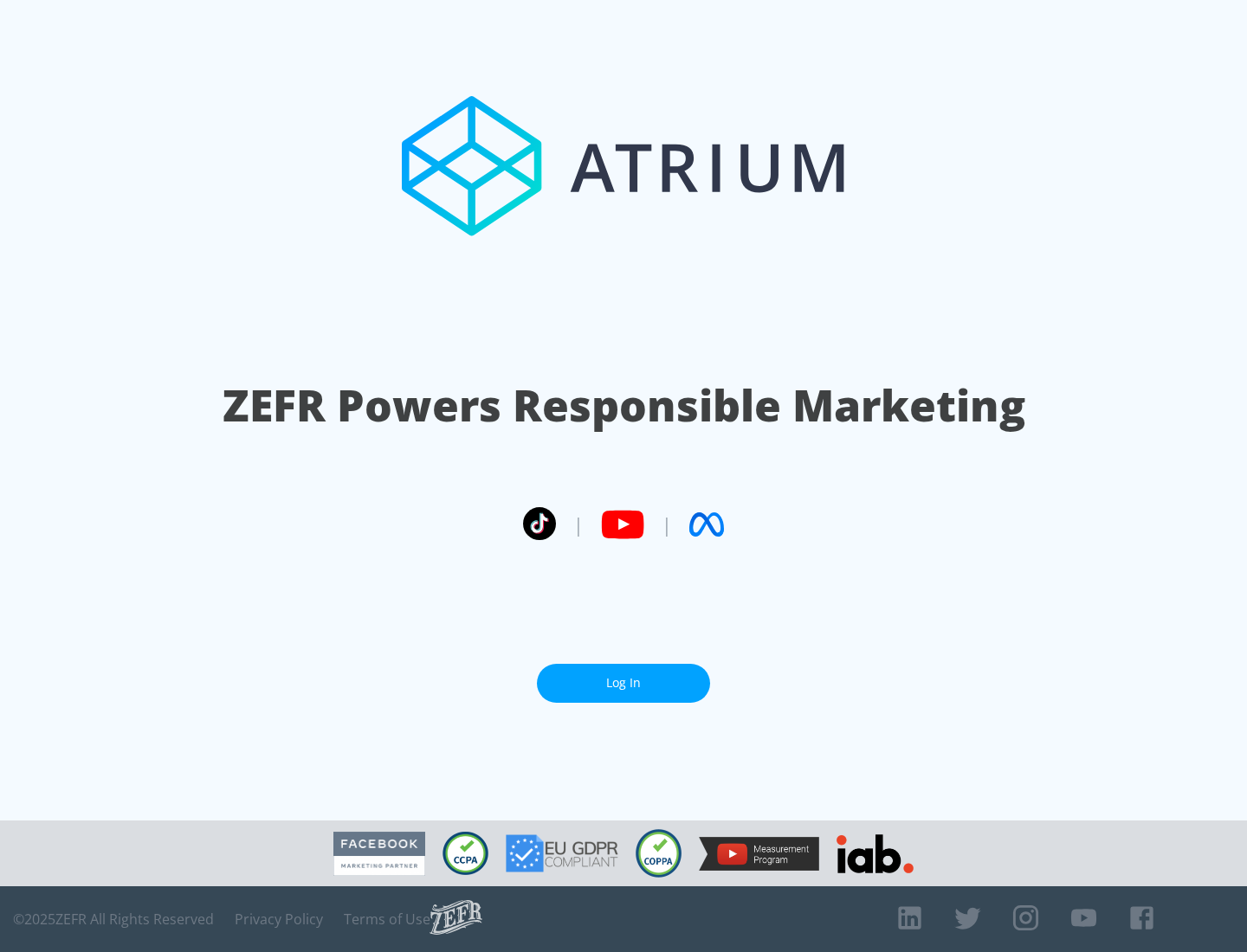  Describe the element at coordinates (562, 854) in the screenshot. I see `img: GDPR Compliant` at that location.